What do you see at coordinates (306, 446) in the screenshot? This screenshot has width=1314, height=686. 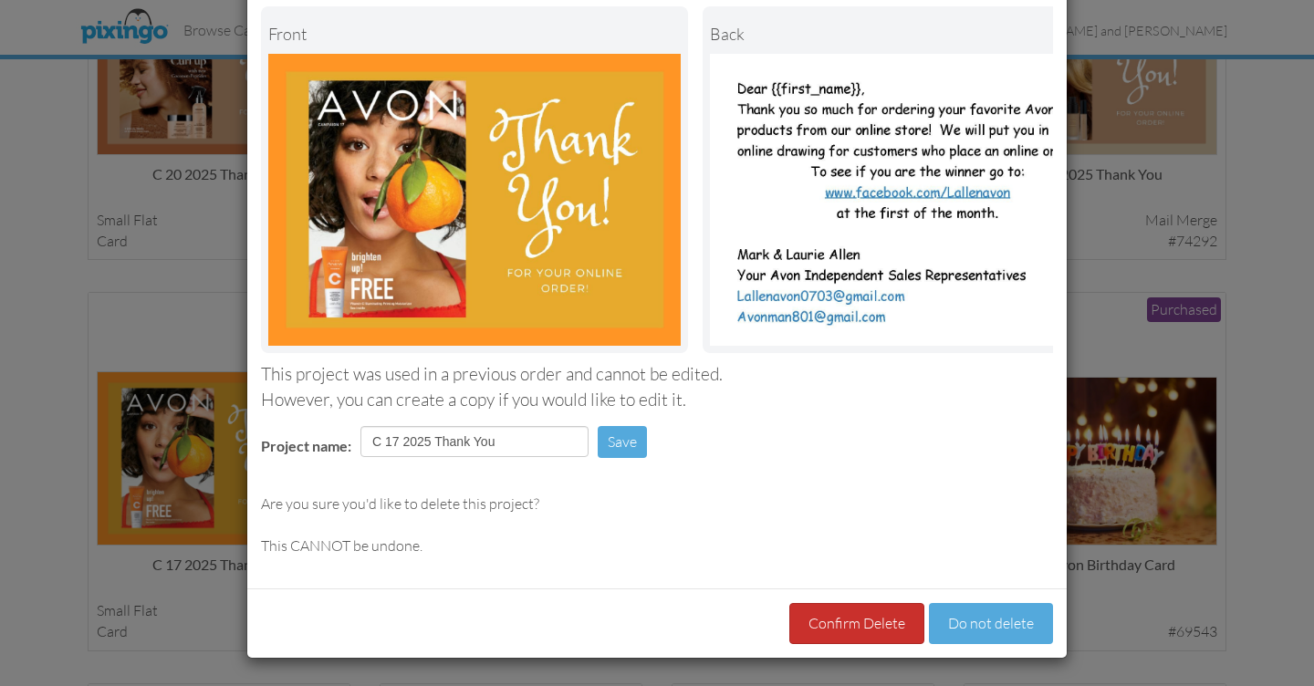 I see `label: Project name:` at bounding box center [306, 446].